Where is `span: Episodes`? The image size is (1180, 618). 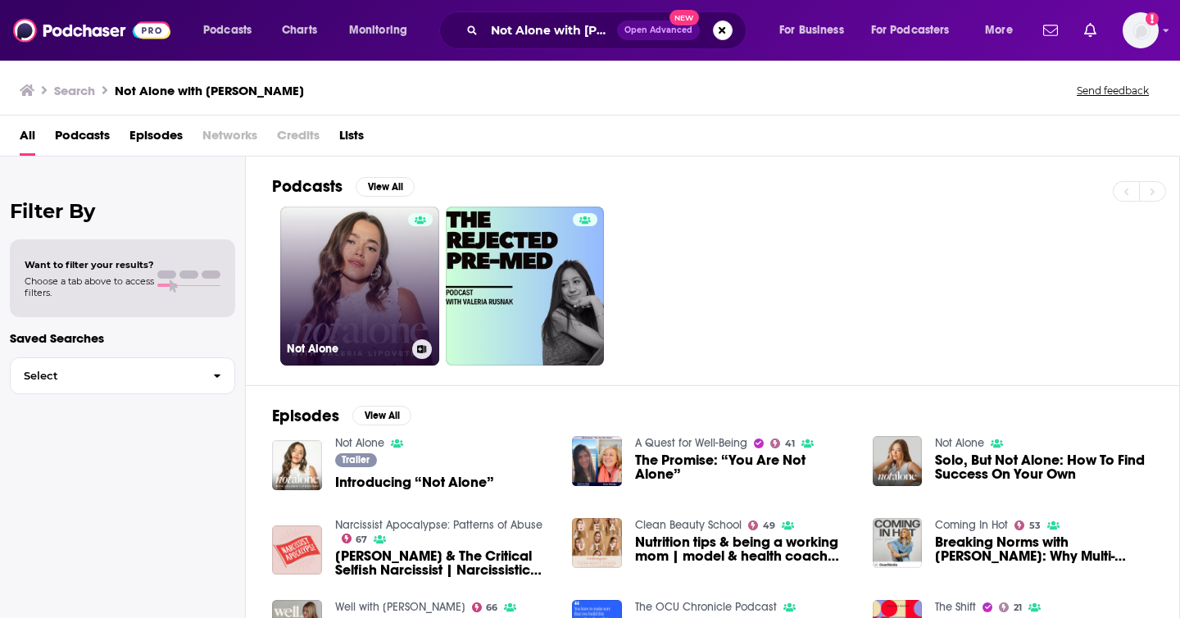 span: Episodes is located at coordinates (156, 139).